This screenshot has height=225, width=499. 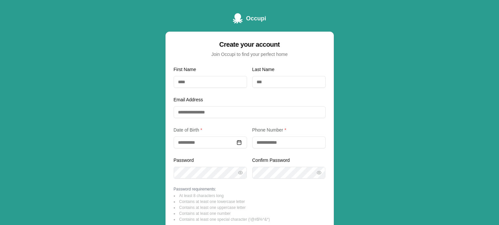 I want to click on div: Join Occupi to find your perfect home, so click(x=249, y=54).